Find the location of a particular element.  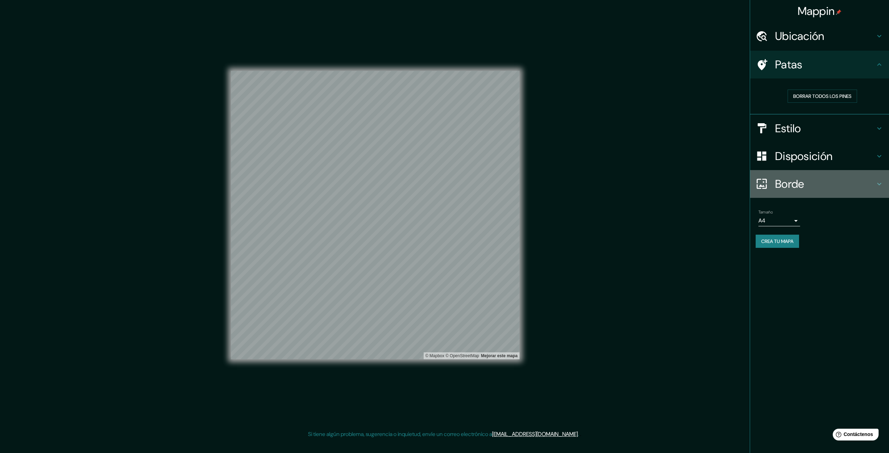

button: Crea tu mapa is located at coordinates (777, 241).